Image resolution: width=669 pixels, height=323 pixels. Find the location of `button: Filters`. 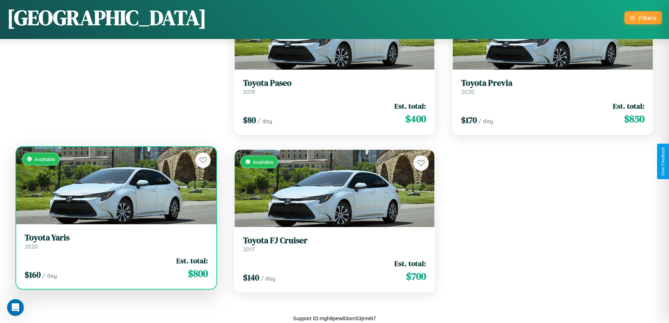

button: Filters is located at coordinates (643, 18).